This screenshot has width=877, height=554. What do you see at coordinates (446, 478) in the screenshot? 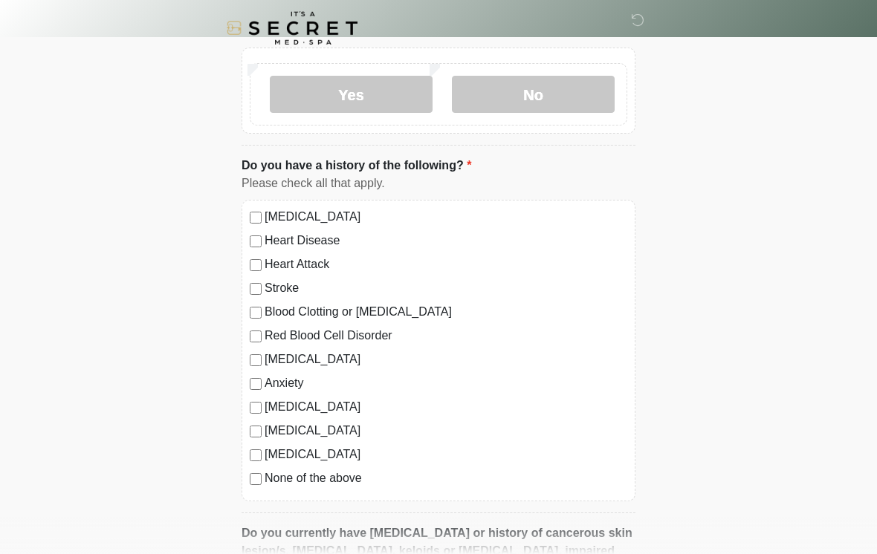
I see `label: None of the above` at bounding box center [446, 478].